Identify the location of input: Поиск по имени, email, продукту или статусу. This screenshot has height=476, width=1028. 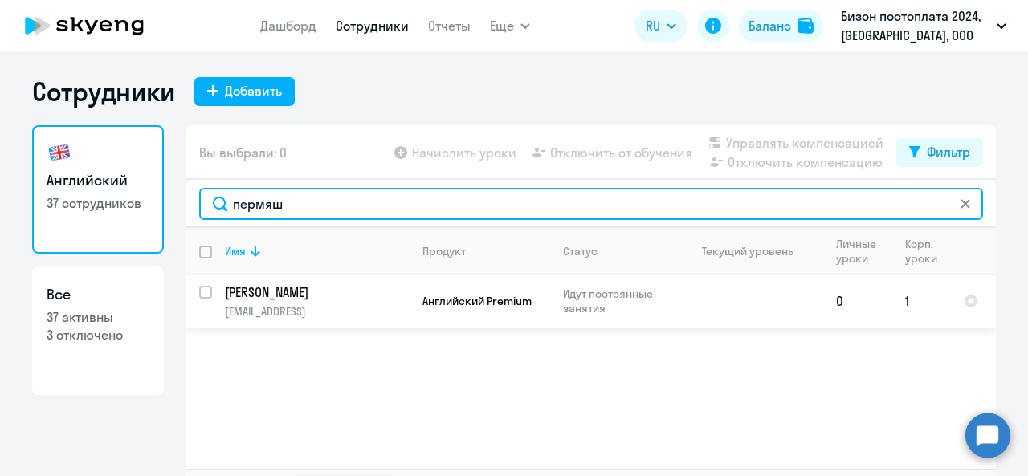
(591, 204).